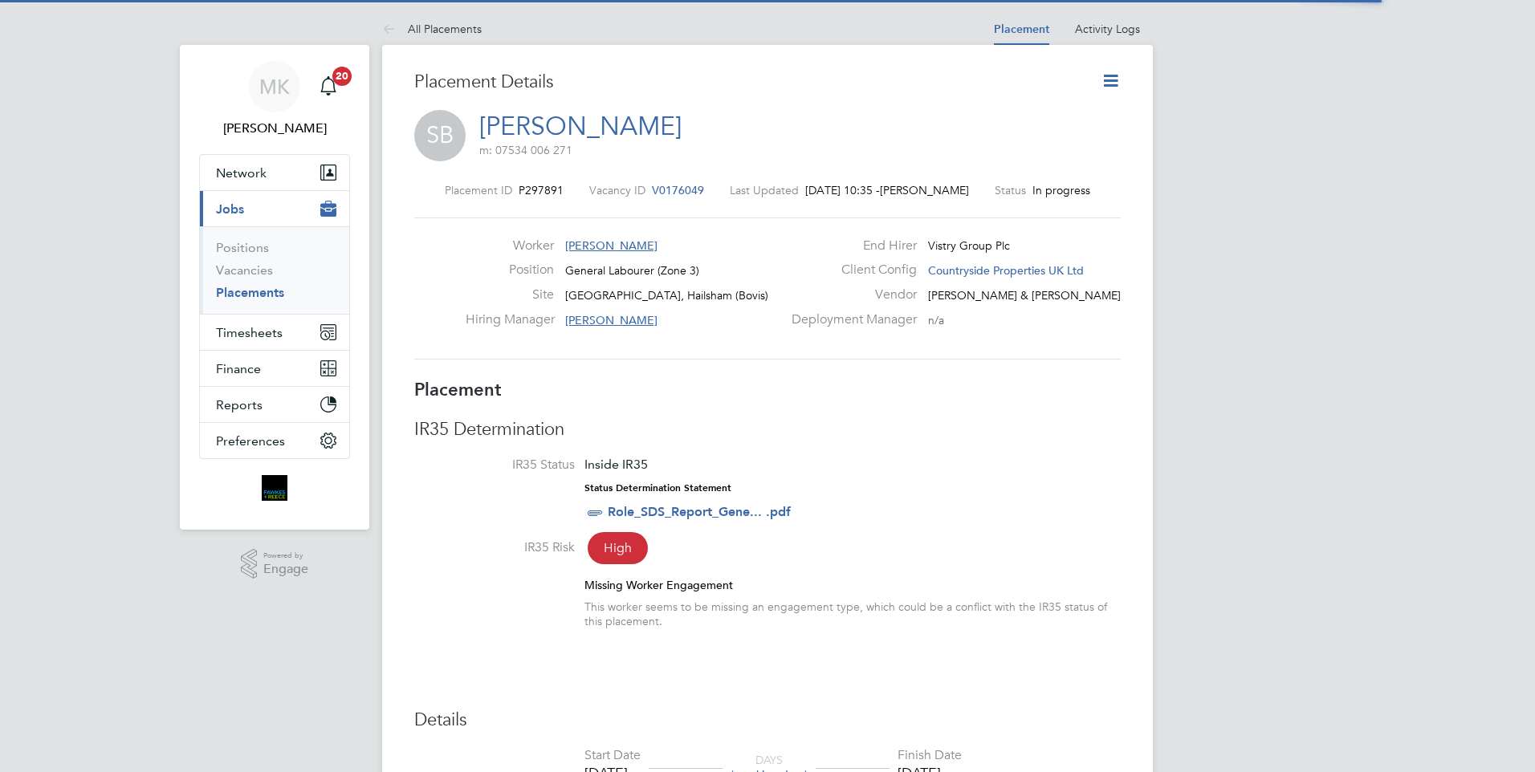  Describe the element at coordinates (244, 270) in the screenshot. I see `a: Vacancies` at that location.